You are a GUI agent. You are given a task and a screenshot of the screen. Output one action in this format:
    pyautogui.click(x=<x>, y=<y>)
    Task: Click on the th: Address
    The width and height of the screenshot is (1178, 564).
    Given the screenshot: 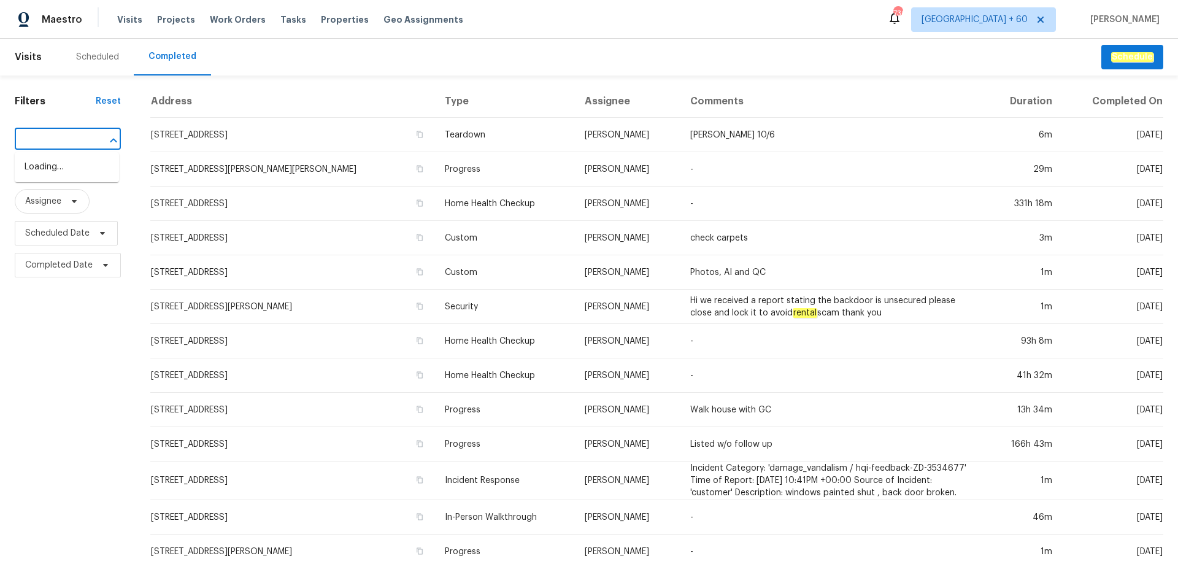 What is the action you would take?
    pyautogui.click(x=293, y=101)
    